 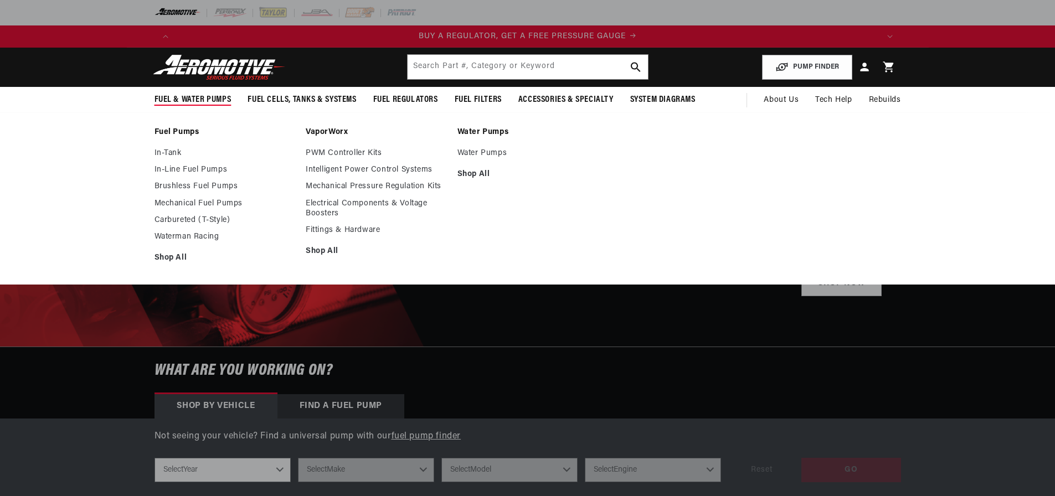 What do you see at coordinates (890, 37) in the screenshot?
I see `button: Translation missing: en.sections.announcements.next_announcement` at bounding box center [890, 37].